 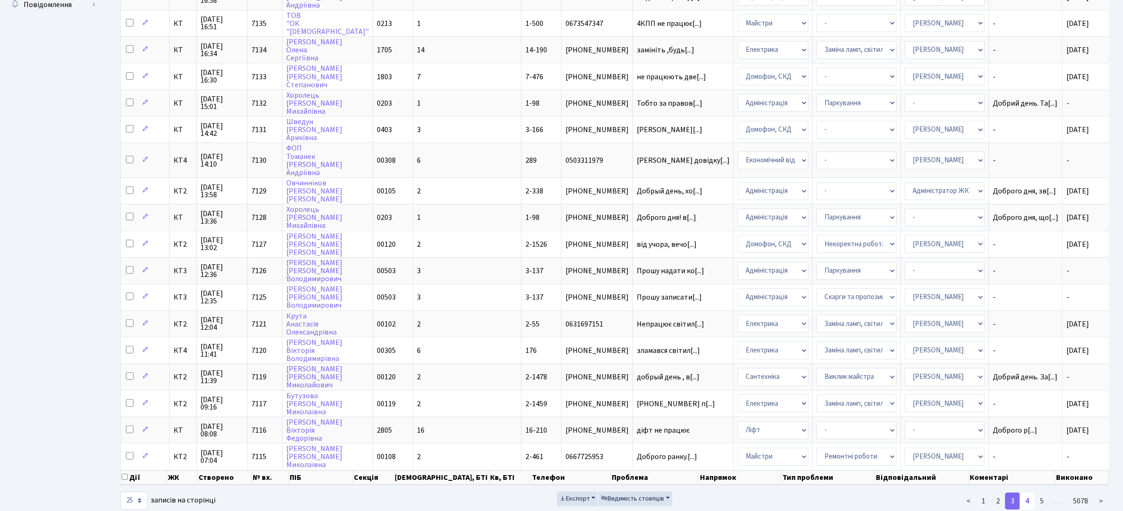 I want to click on span: 7133, so click(x=259, y=77).